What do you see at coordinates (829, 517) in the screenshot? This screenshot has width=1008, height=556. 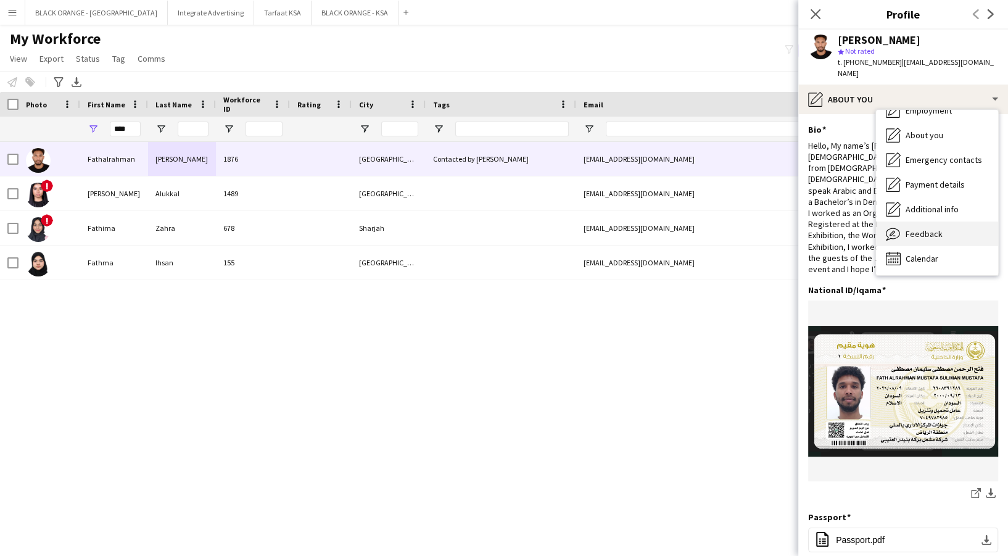 I see `h3: Passport` at bounding box center [829, 517].